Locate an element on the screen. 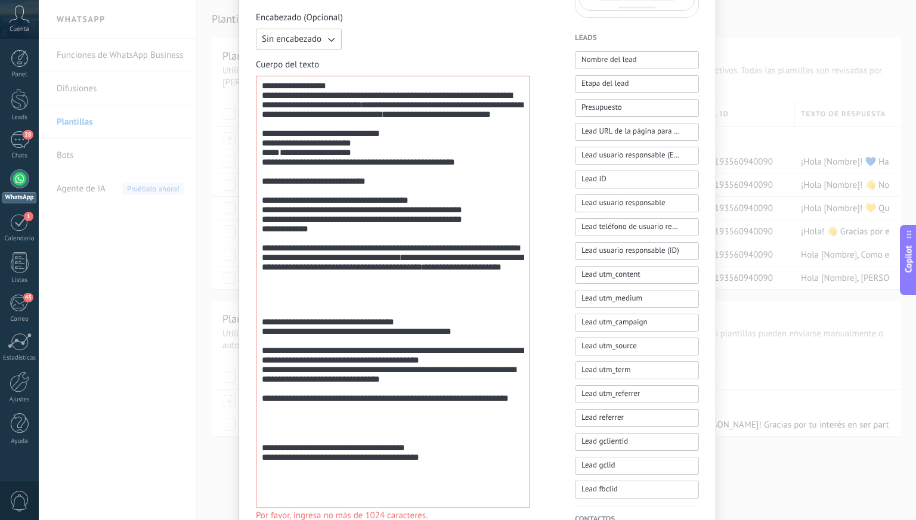 The width and height of the screenshot is (916, 520). div: WhatsApp is located at coordinates (19, 197).